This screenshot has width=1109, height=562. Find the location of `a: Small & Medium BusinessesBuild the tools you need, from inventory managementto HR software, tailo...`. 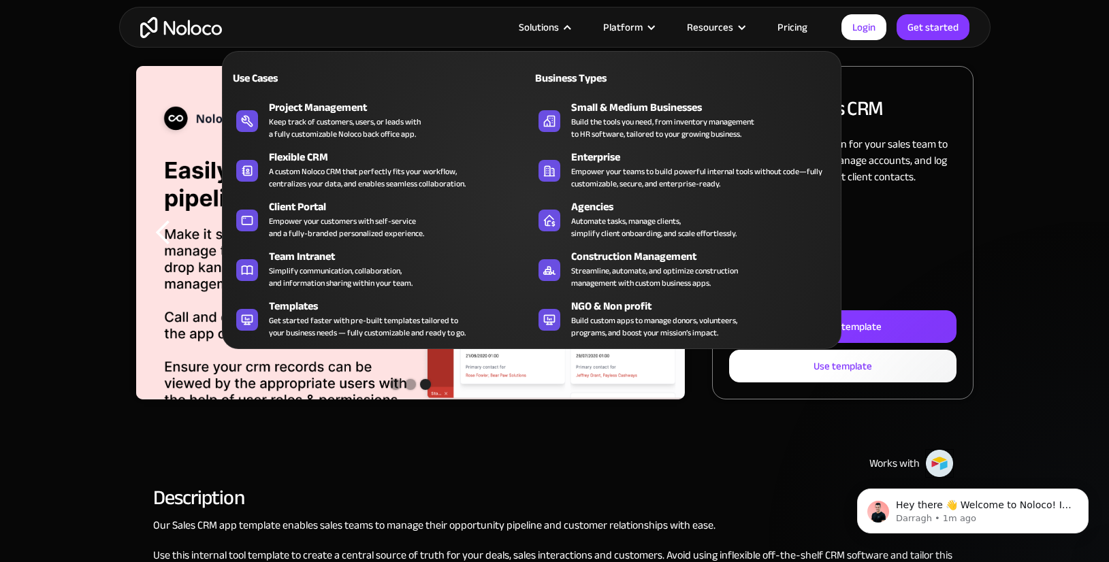

a: Small & Medium BusinessesBuild the tools you need, from inventory managementto HR software, tailo... is located at coordinates (683, 120).